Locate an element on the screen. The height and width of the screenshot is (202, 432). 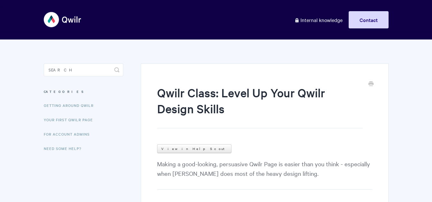
a: Contact is located at coordinates (368, 20).